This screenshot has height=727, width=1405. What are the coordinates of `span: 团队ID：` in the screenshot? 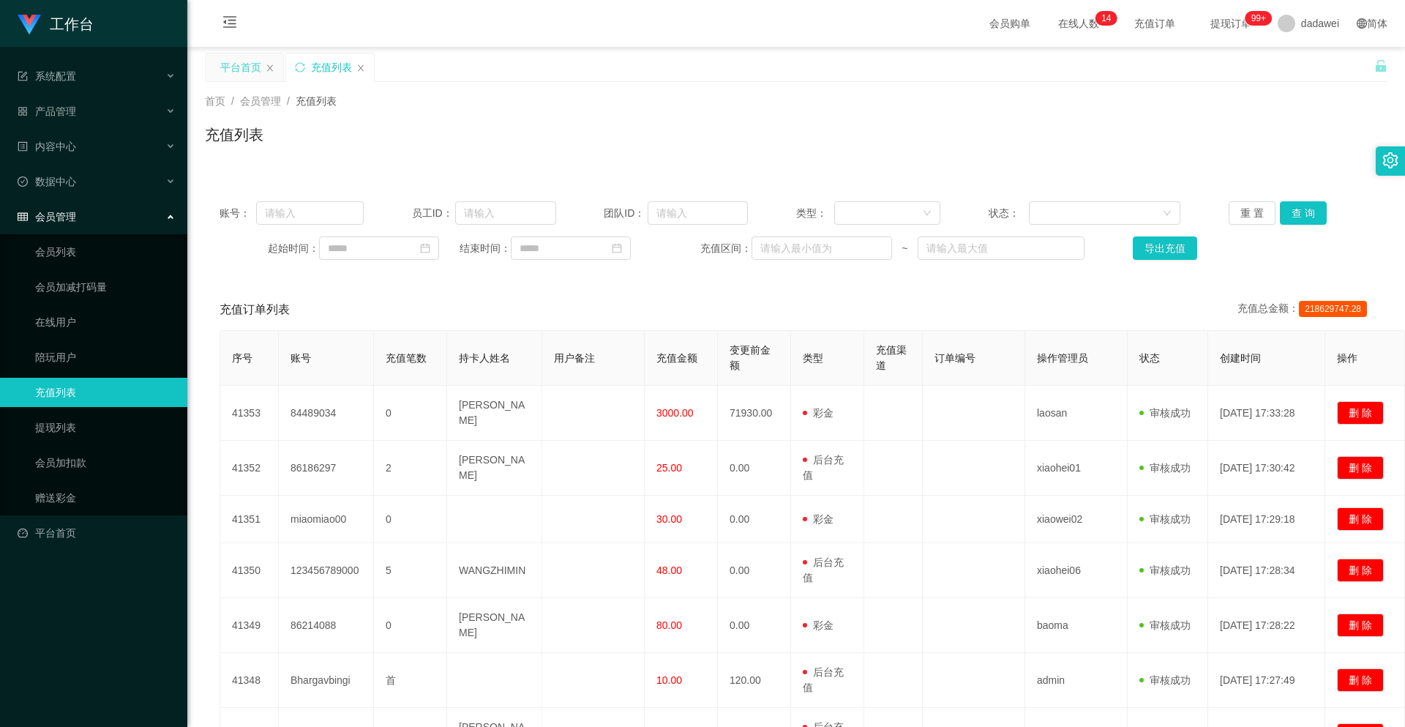 It's located at (625, 213).